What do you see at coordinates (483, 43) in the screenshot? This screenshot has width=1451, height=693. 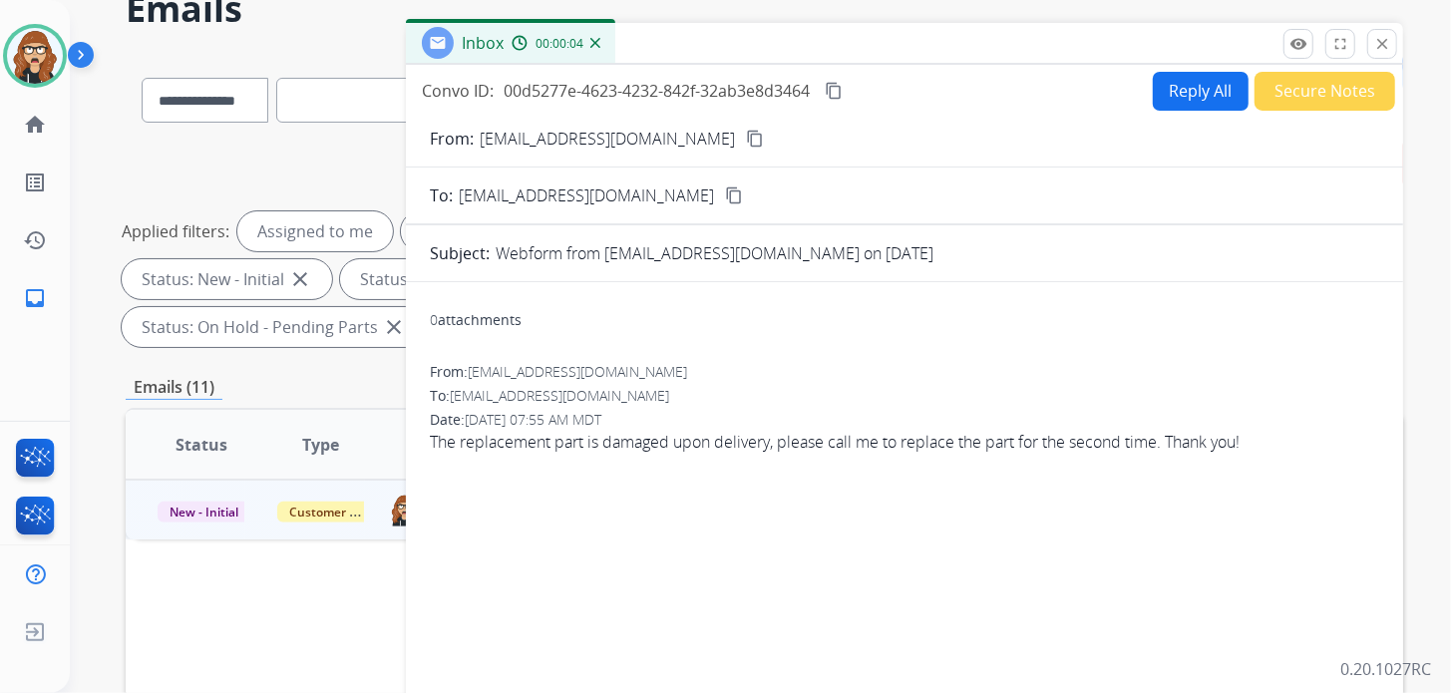 I see `span: Inbox` at bounding box center [483, 43].